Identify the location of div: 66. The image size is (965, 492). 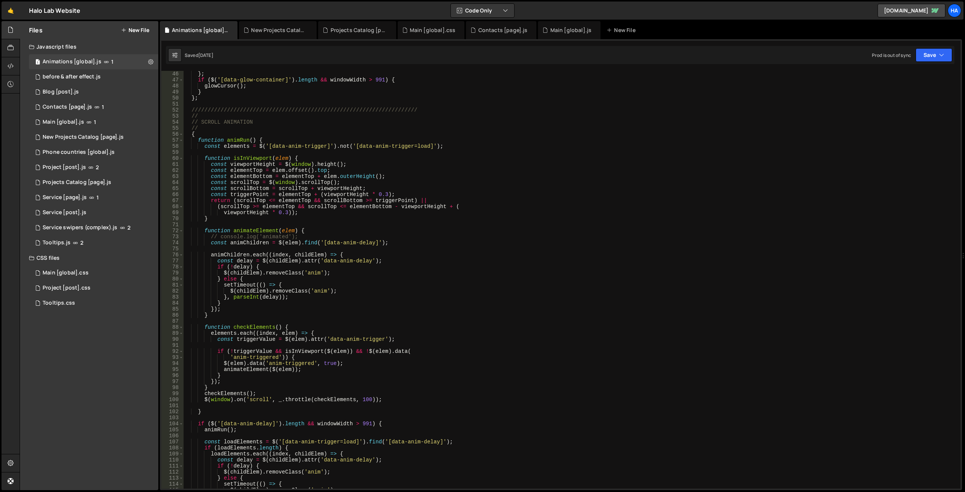
(172, 194).